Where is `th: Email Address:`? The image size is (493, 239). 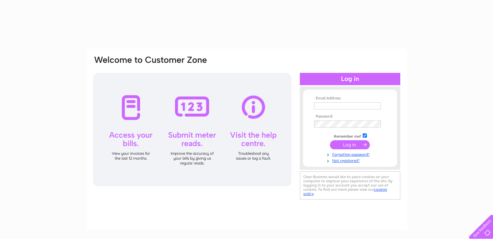
th: Email Address: is located at coordinates (350, 99).